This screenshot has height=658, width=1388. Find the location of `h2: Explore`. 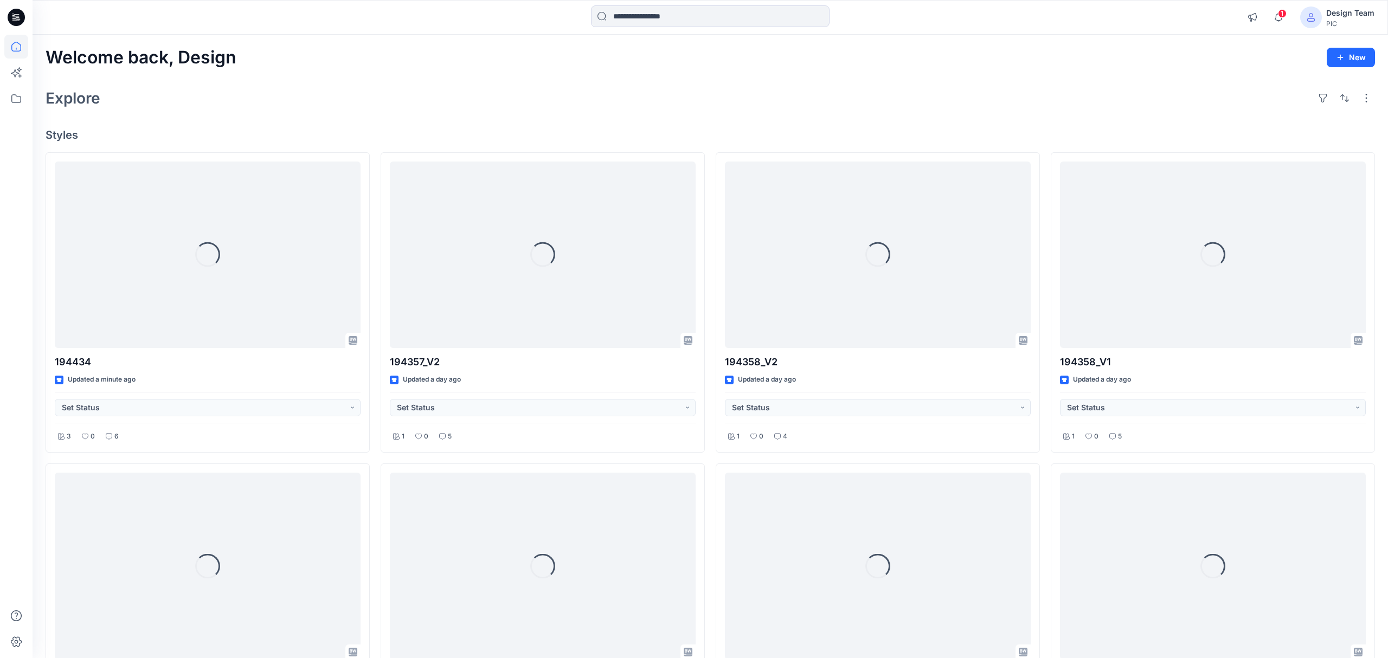

h2: Explore is located at coordinates (73, 98).